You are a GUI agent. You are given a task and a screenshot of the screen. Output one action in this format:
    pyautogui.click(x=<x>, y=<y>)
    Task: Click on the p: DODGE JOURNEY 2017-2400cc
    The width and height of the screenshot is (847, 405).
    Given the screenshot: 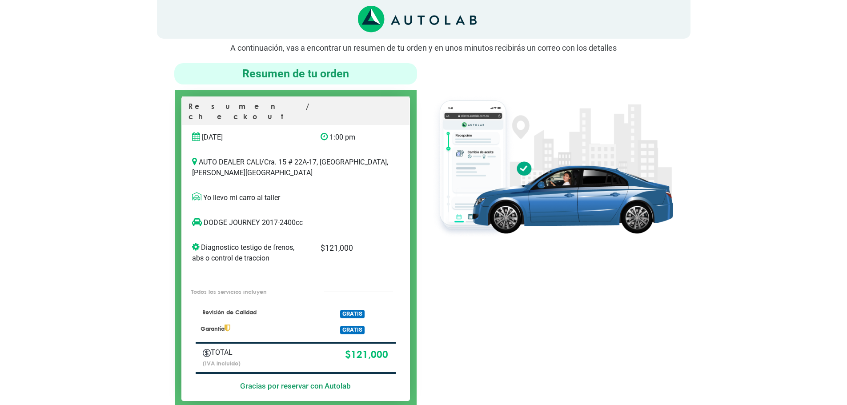 What is the action you would take?
    pyautogui.click(x=286, y=223)
    